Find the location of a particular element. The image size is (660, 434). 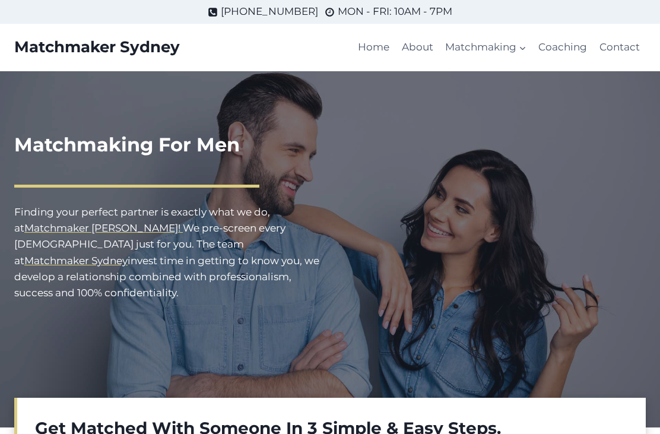

a: About is located at coordinates (417, 47).